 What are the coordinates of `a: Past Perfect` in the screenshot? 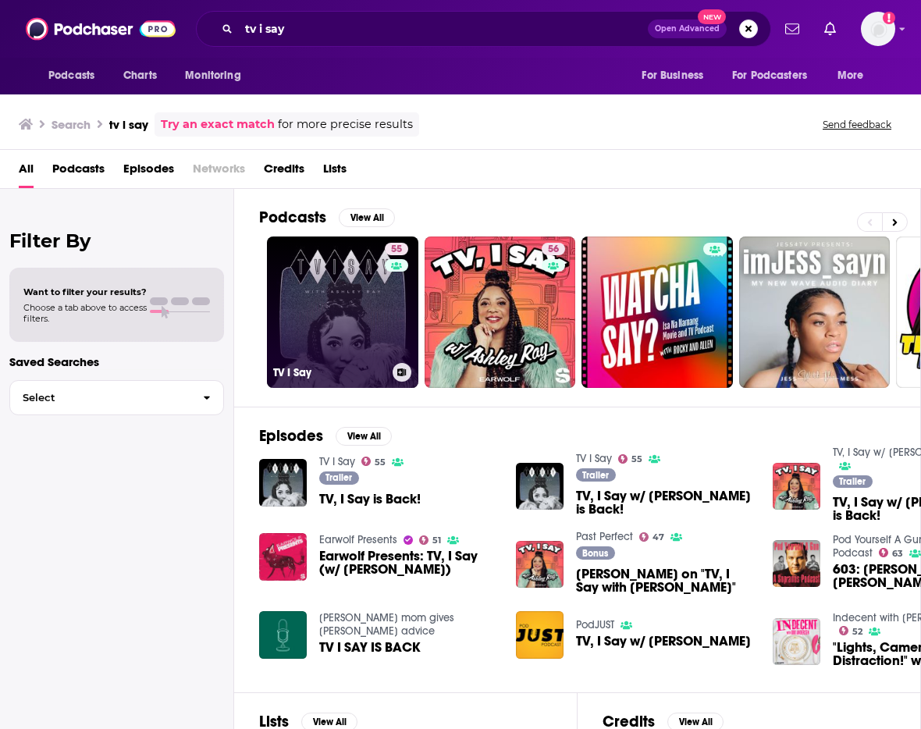 It's located at (604, 536).